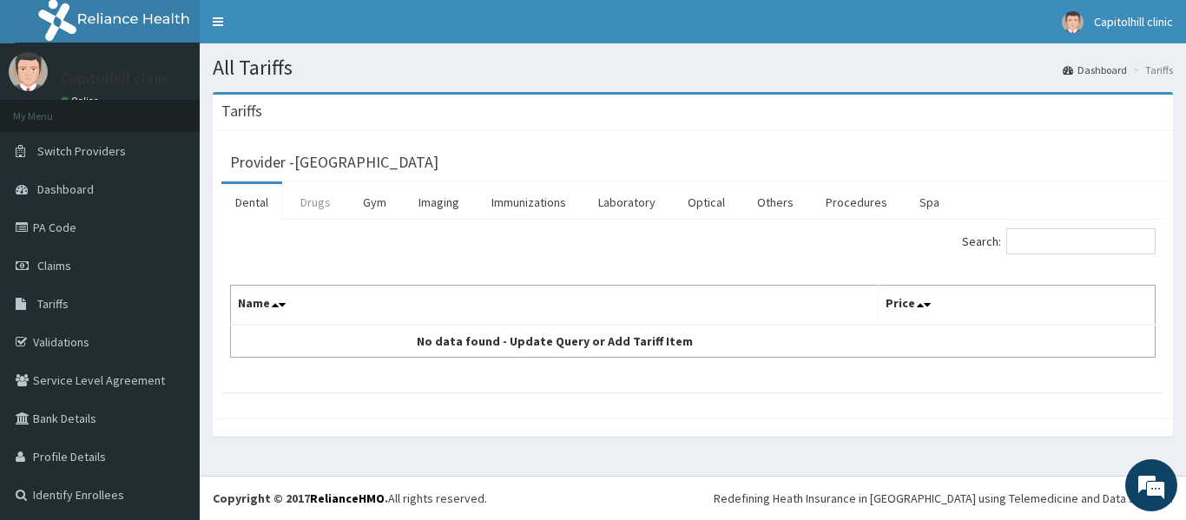 The height and width of the screenshot is (520, 1186). I want to click on a: Dental, so click(252, 202).